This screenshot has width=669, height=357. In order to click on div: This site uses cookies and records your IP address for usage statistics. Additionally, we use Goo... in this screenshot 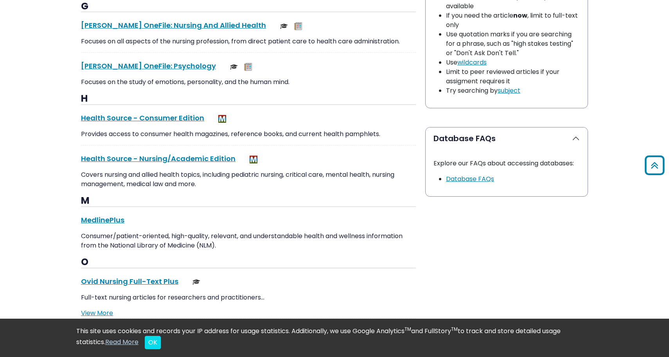, I will do `click(335, 338)`.